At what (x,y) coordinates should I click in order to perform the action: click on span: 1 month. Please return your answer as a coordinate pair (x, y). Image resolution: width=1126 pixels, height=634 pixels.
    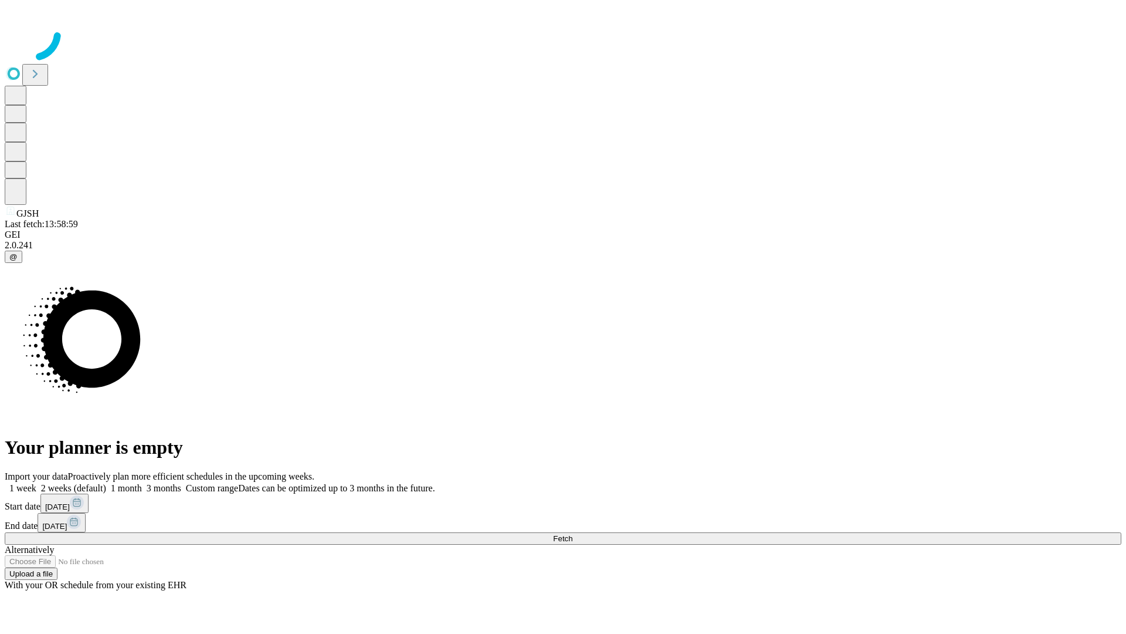
    Looking at the image, I should click on (126, 488).